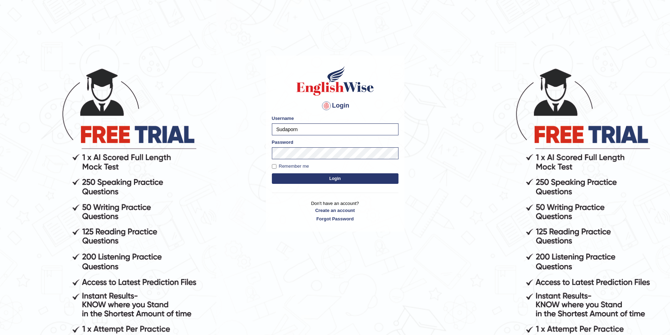 The image size is (670, 335). I want to click on img: Logo of English Wise sign in for intelligent practice with AI, so click(335, 81).